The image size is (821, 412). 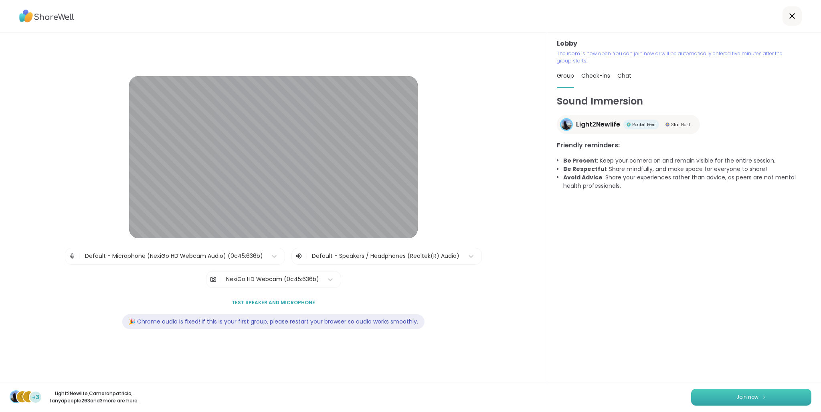 I want to click on span: Group, so click(x=565, y=76).